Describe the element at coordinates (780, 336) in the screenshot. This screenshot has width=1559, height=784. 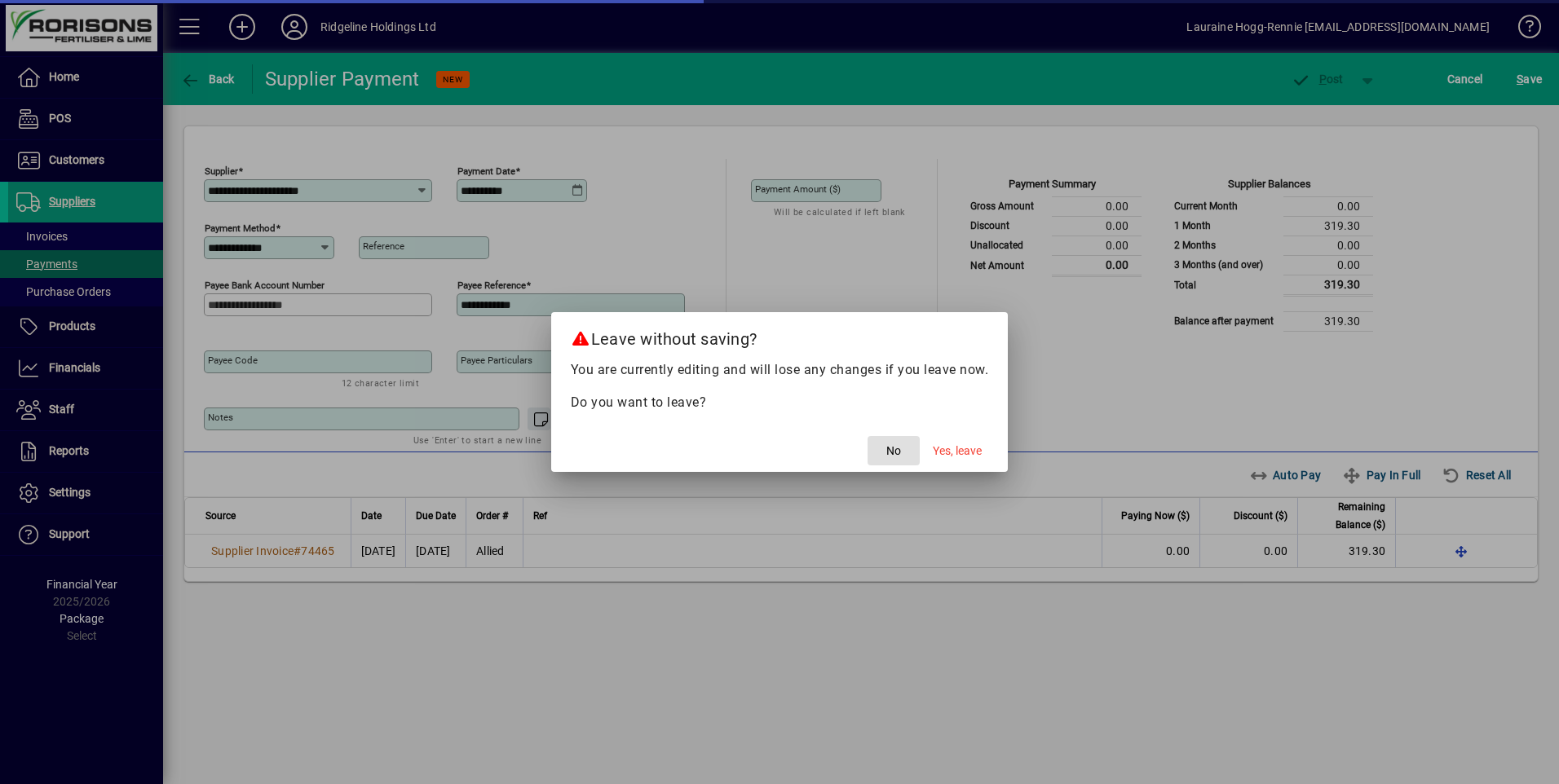
I see `h2: Leave without saving?` at that location.